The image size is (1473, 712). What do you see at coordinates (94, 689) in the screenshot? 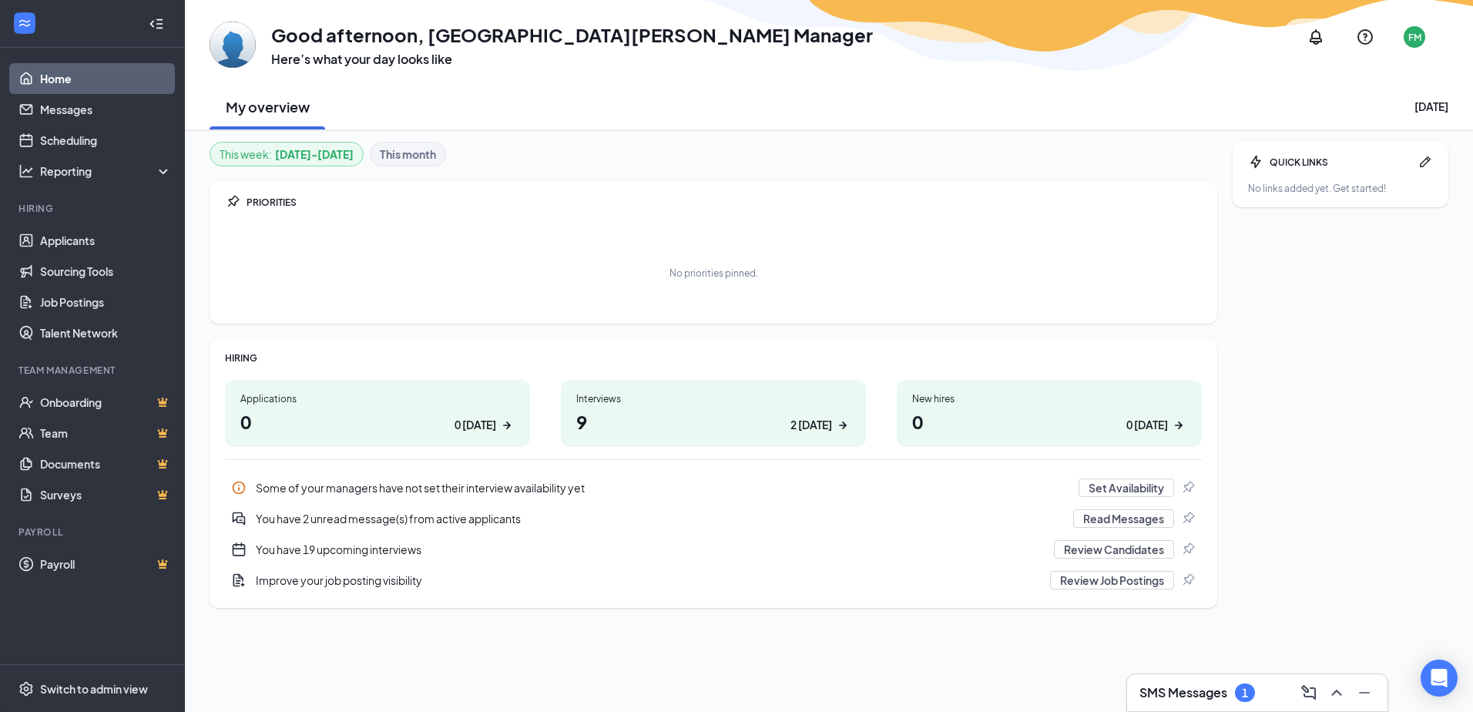
I see `div: Switch to admin view` at bounding box center [94, 689].